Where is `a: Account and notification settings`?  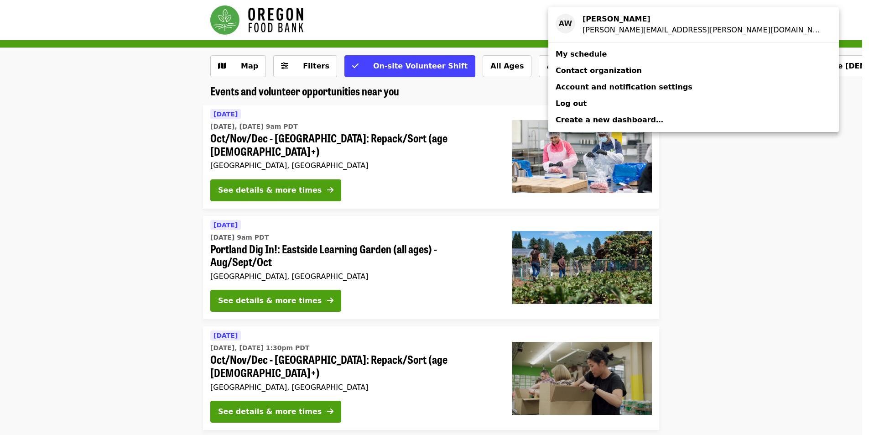
a: Account and notification settings is located at coordinates (694, 87).